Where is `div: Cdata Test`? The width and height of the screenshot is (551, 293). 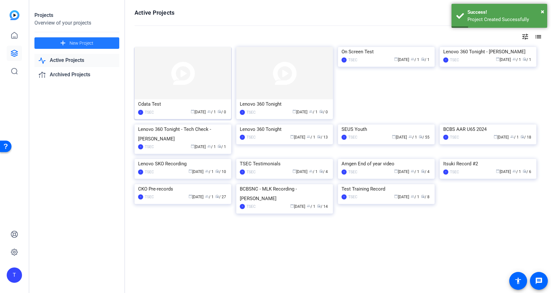 div: Cdata Test is located at coordinates (183, 104).